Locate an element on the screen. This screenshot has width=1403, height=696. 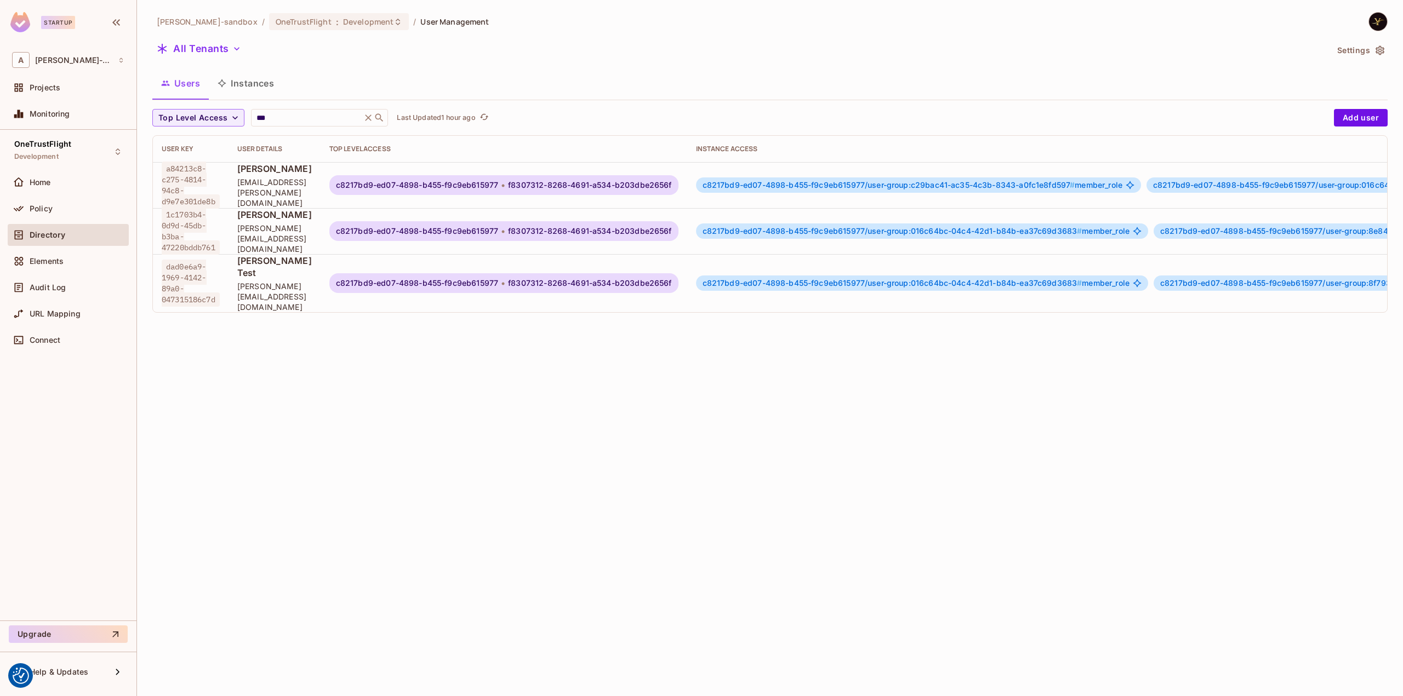
div: Top Level Access is located at coordinates (504, 149).